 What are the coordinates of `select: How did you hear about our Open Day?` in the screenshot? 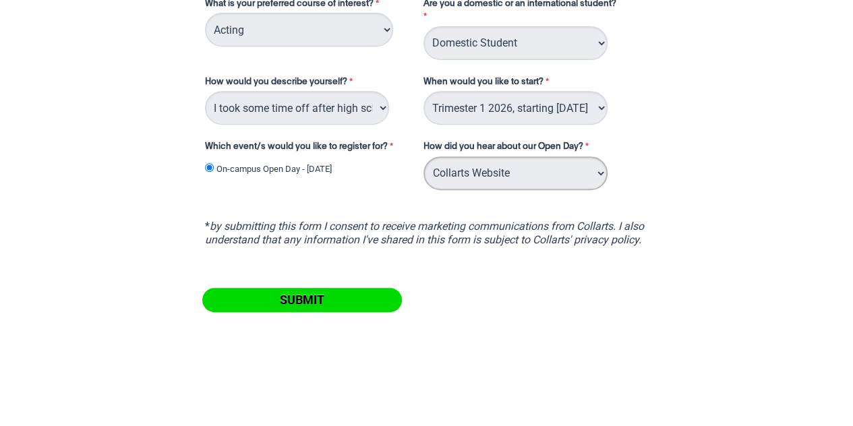 It's located at (515, 173).